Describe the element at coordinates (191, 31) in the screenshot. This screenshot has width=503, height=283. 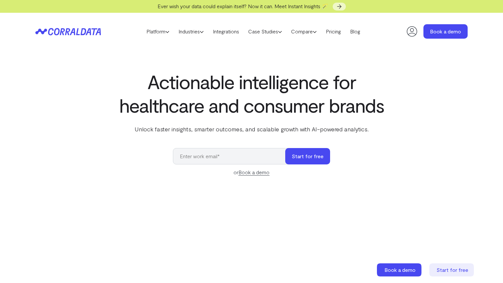
I see `a: Industries` at that location.